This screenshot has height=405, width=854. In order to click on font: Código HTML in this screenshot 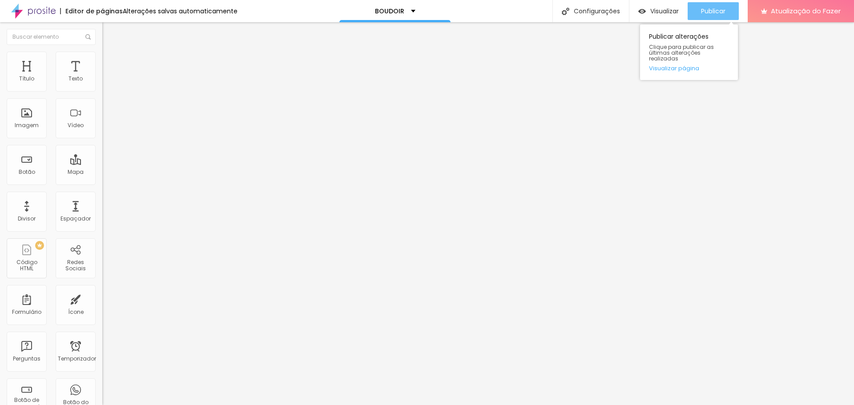, I will do `click(27, 265)`.